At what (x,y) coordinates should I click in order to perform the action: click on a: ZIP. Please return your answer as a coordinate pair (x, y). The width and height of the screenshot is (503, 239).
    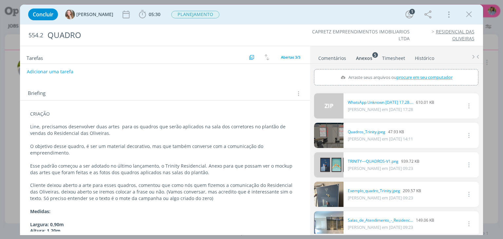
    Looking at the image, I should click on (329, 106).